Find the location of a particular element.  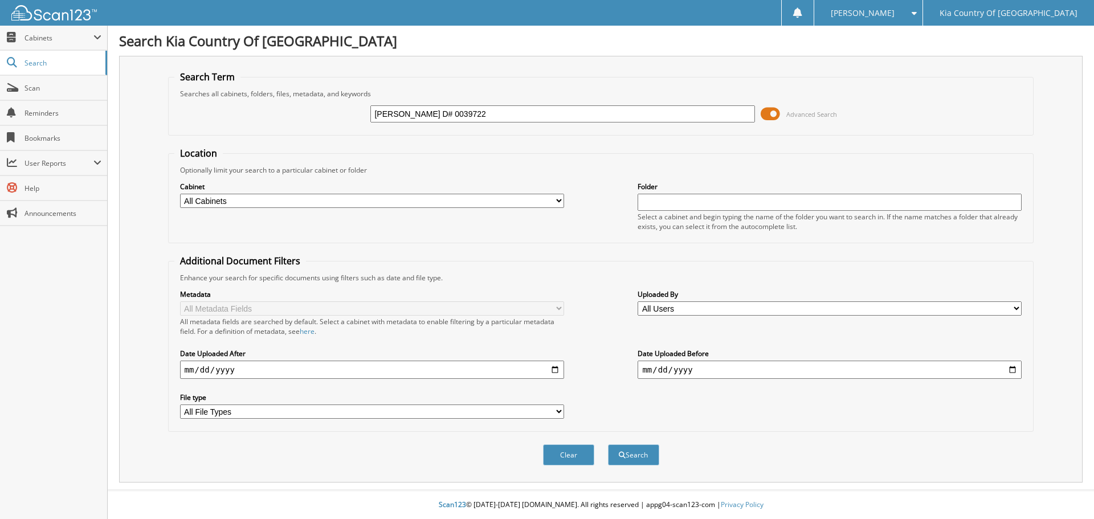

span: Advanced Search is located at coordinates (811, 114).